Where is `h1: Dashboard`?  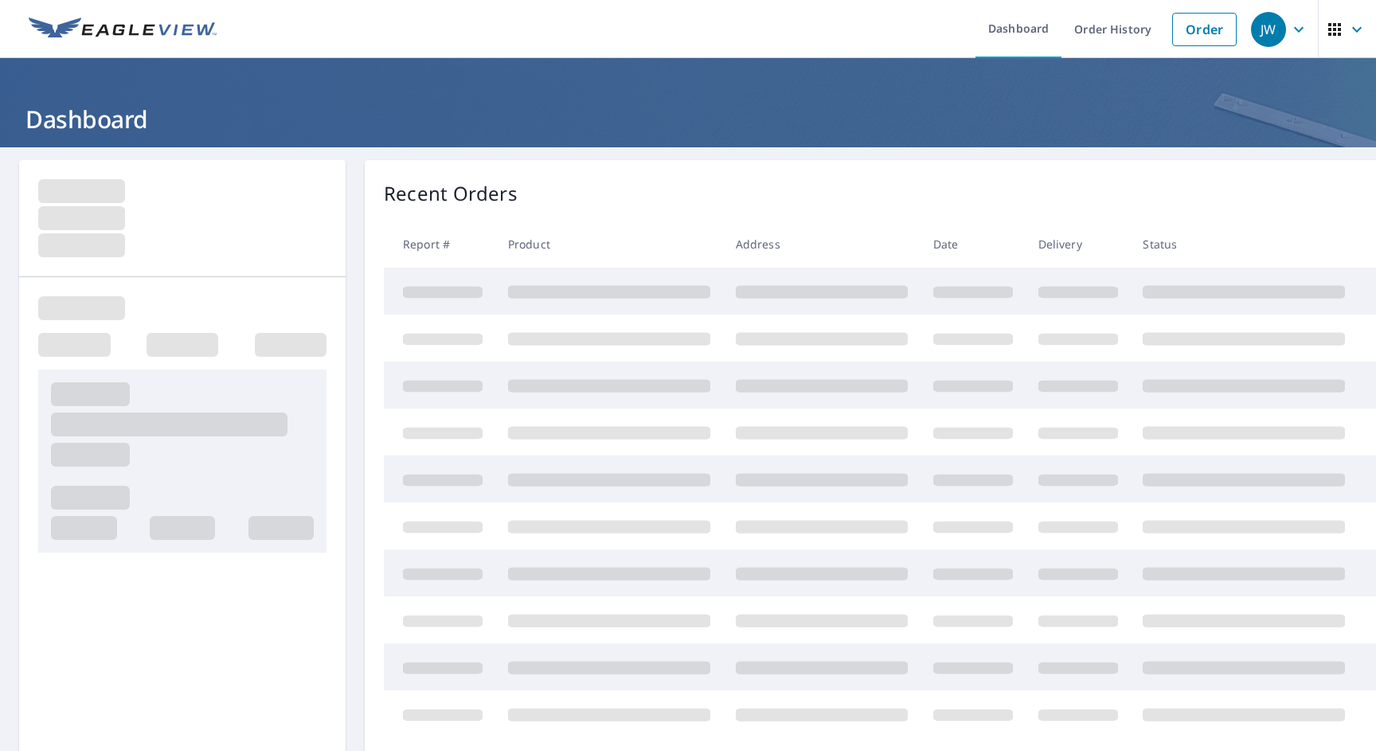 h1: Dashboard is located at coordinates (688, 119).